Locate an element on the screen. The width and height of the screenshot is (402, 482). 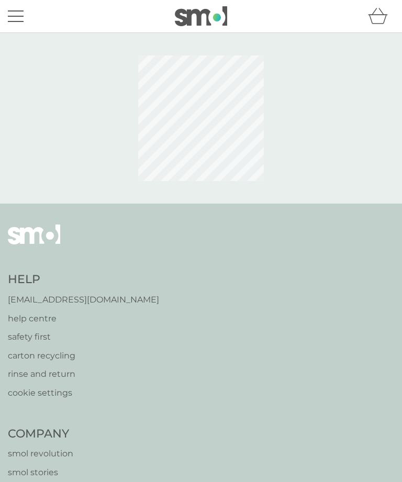
a: smol stories is located at coordinates (64, 473).